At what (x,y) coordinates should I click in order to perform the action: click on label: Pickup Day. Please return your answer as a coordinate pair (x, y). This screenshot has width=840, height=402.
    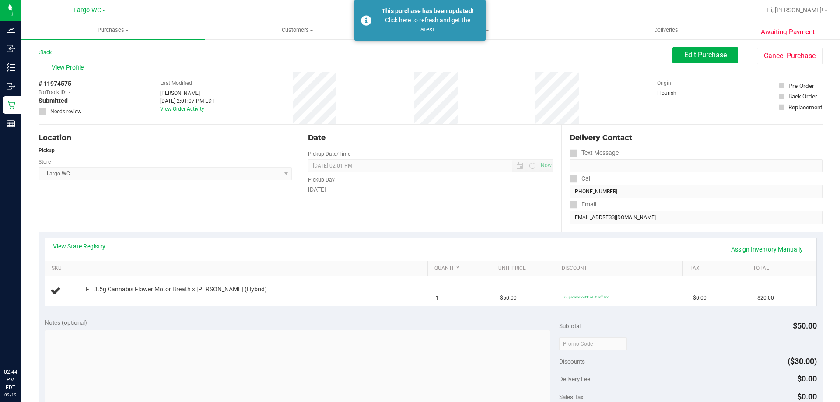
    Looking at the image, I should click on (321, 180).